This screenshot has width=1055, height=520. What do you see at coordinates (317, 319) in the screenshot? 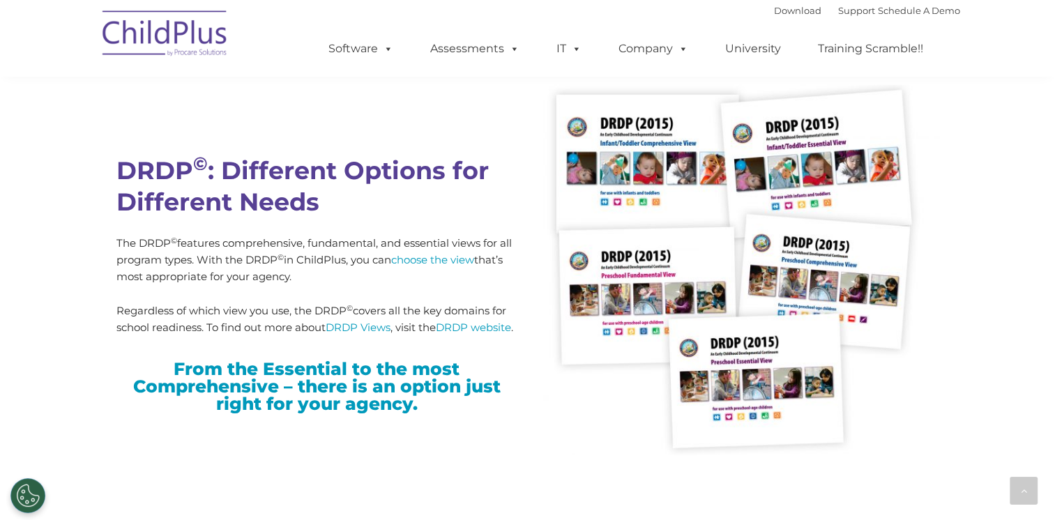
I see `p: Regardless of which view you use, the DRDP covers all the key domains for school readiness. To fi...` at bounding box center [317, 319].